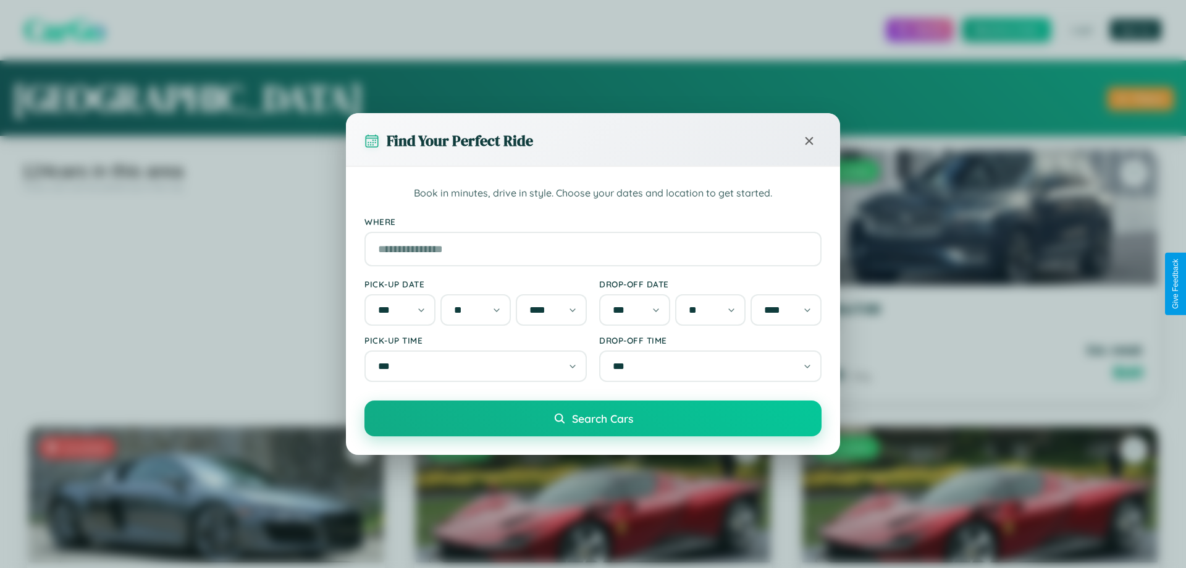 Image resolution: width=1186 pixels, height=568 pixels. I want to click on label: Where, so click(593, 221).